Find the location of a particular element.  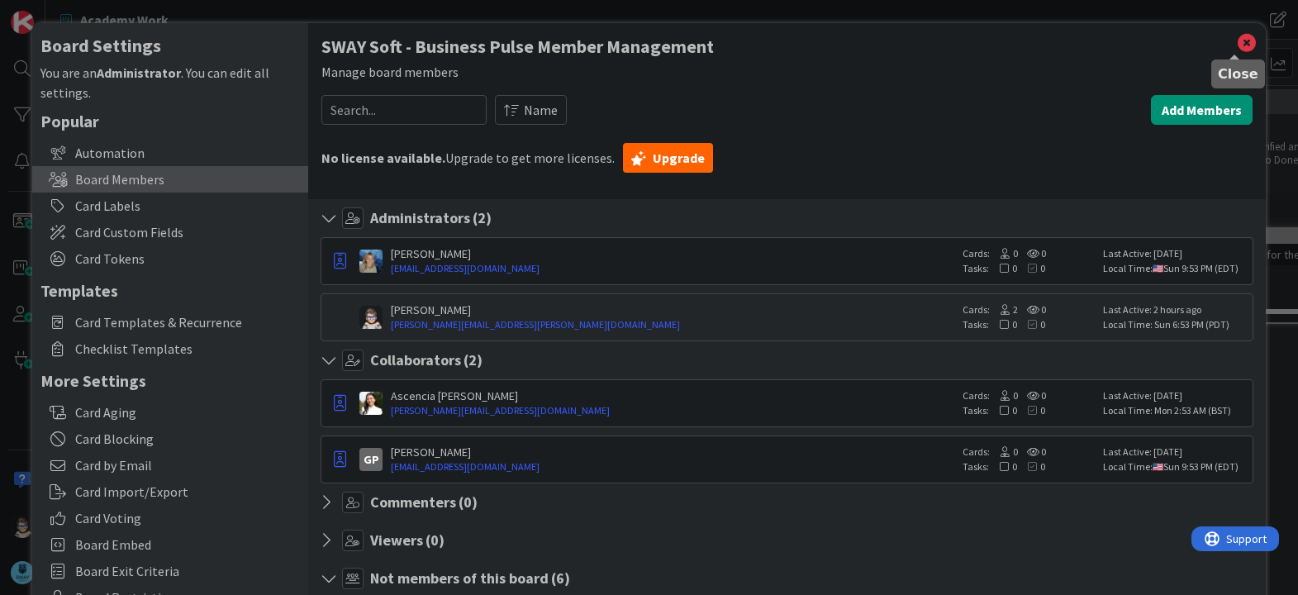

b: No license available. is located at coordinates (383, 158).